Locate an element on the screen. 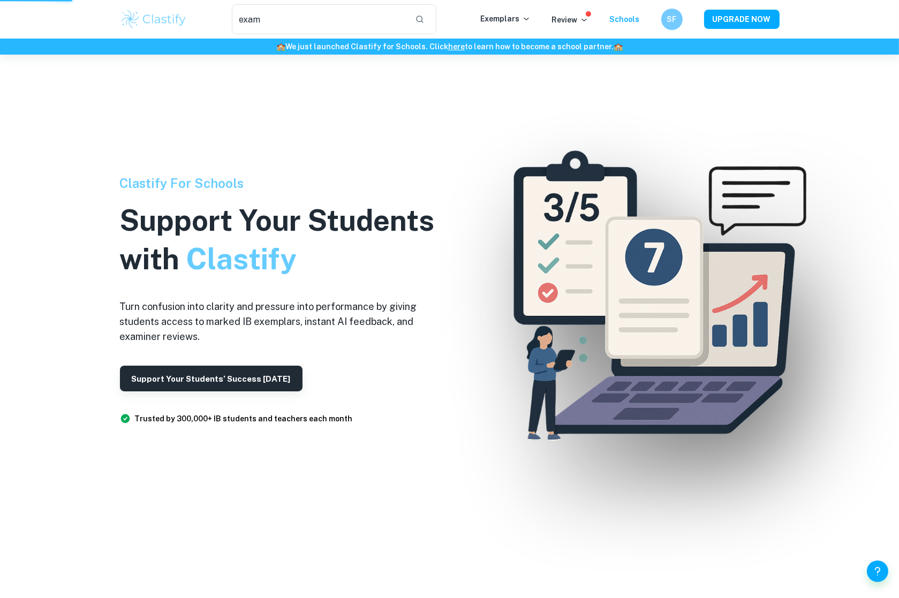  img: Clastify For Schools Hero is located at coordinates (654, 299).